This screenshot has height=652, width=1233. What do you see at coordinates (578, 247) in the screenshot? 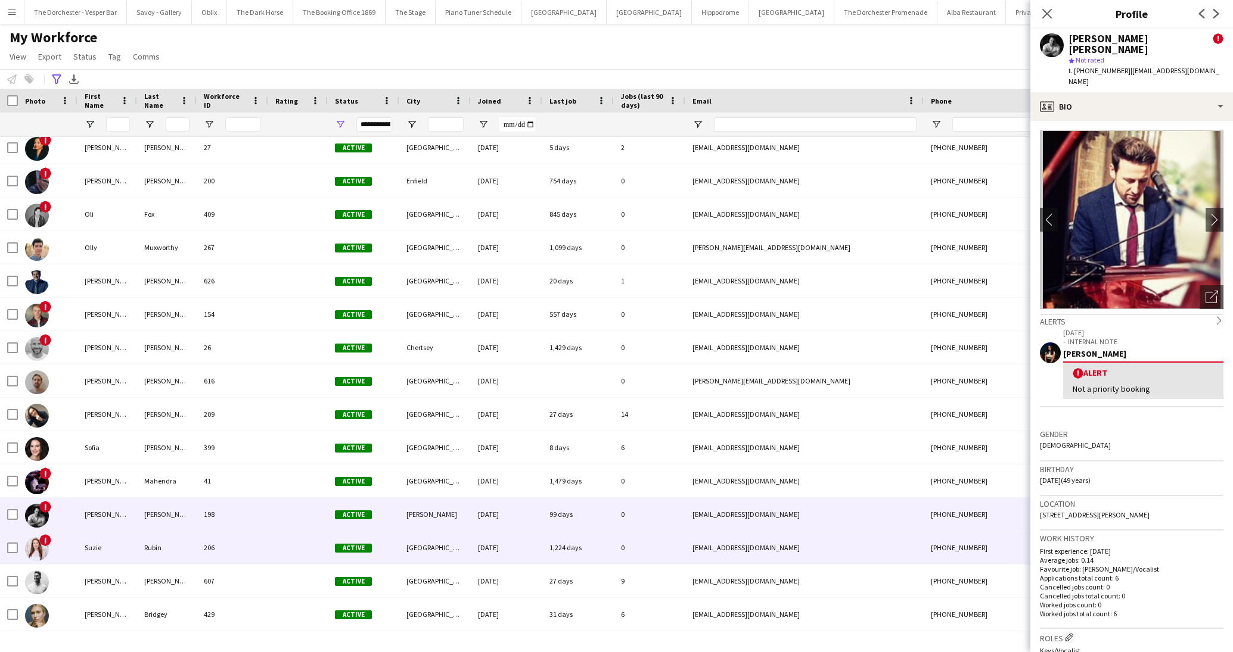
I see `div: 1,099 days` at bounding box center [578, 247].